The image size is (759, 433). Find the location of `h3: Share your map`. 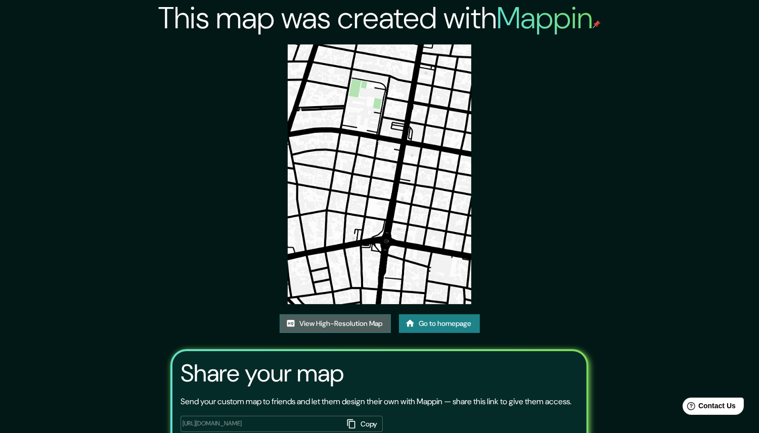

h3: Share your map is located at coordinates (262, 374).